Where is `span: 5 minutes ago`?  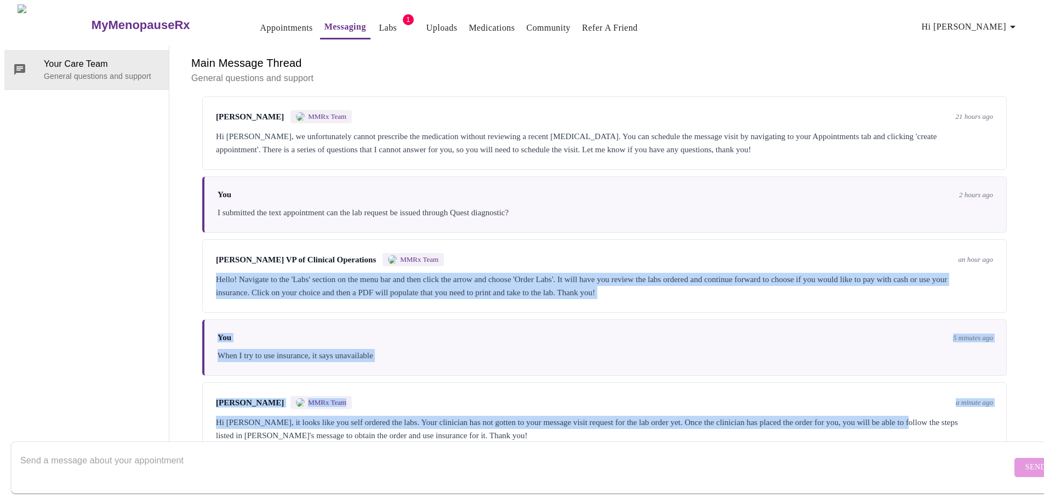
span: 5 minutes ago is located at coordinates (972, 338).